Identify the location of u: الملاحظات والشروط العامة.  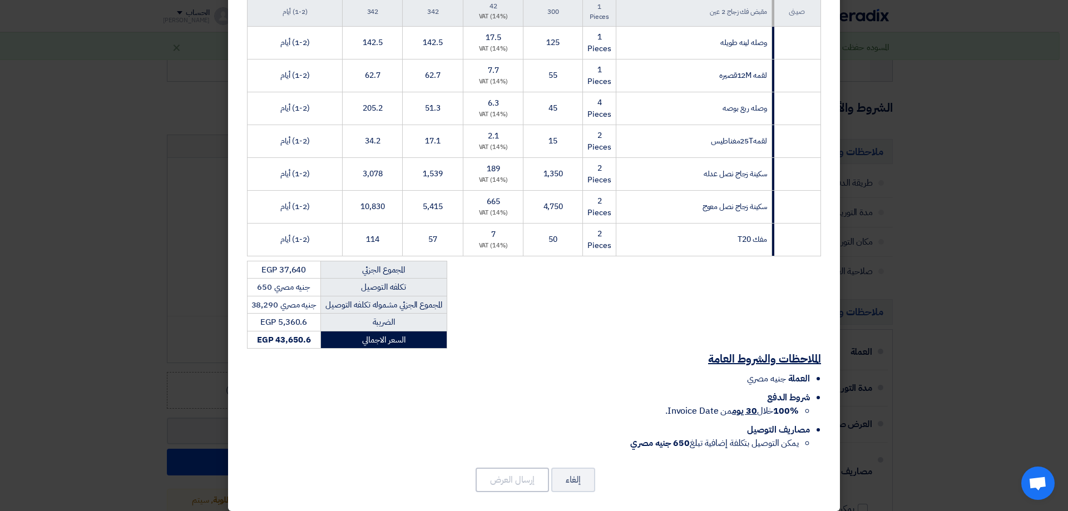
(765, 359).